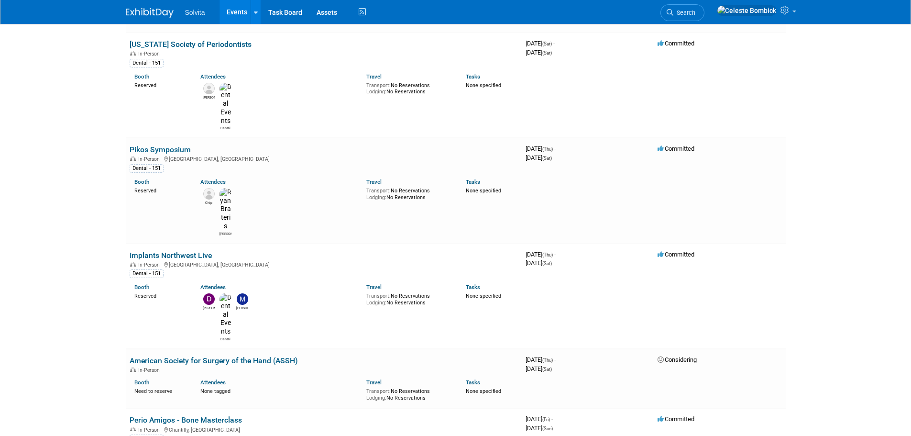 The height and width of the screenshot is (436, 911). Describe the element at coordinates (171, 255) in the screenshot. I see `a: Implants Northwest Live` at that location.